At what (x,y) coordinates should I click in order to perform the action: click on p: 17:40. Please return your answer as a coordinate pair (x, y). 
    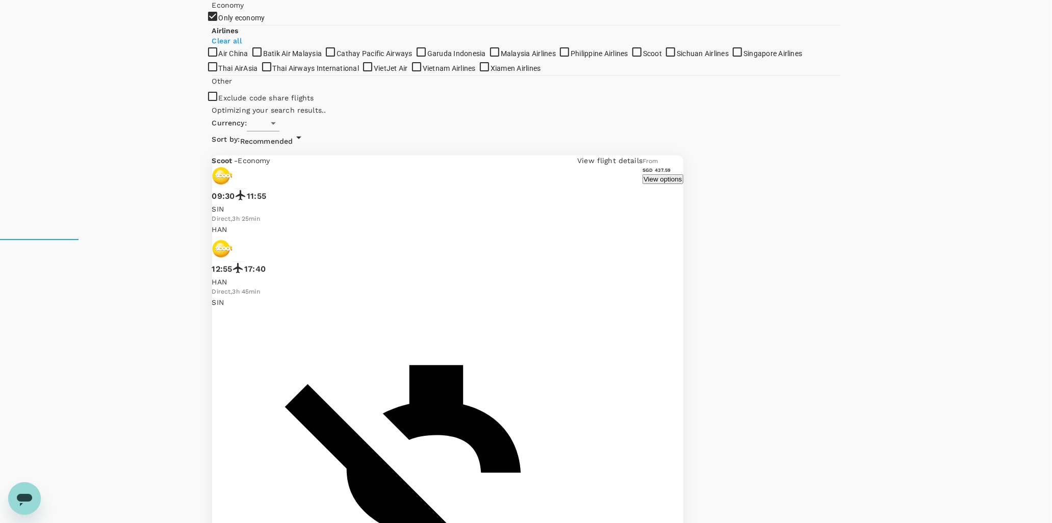
    Looking at the image, I should click on (255, 269).